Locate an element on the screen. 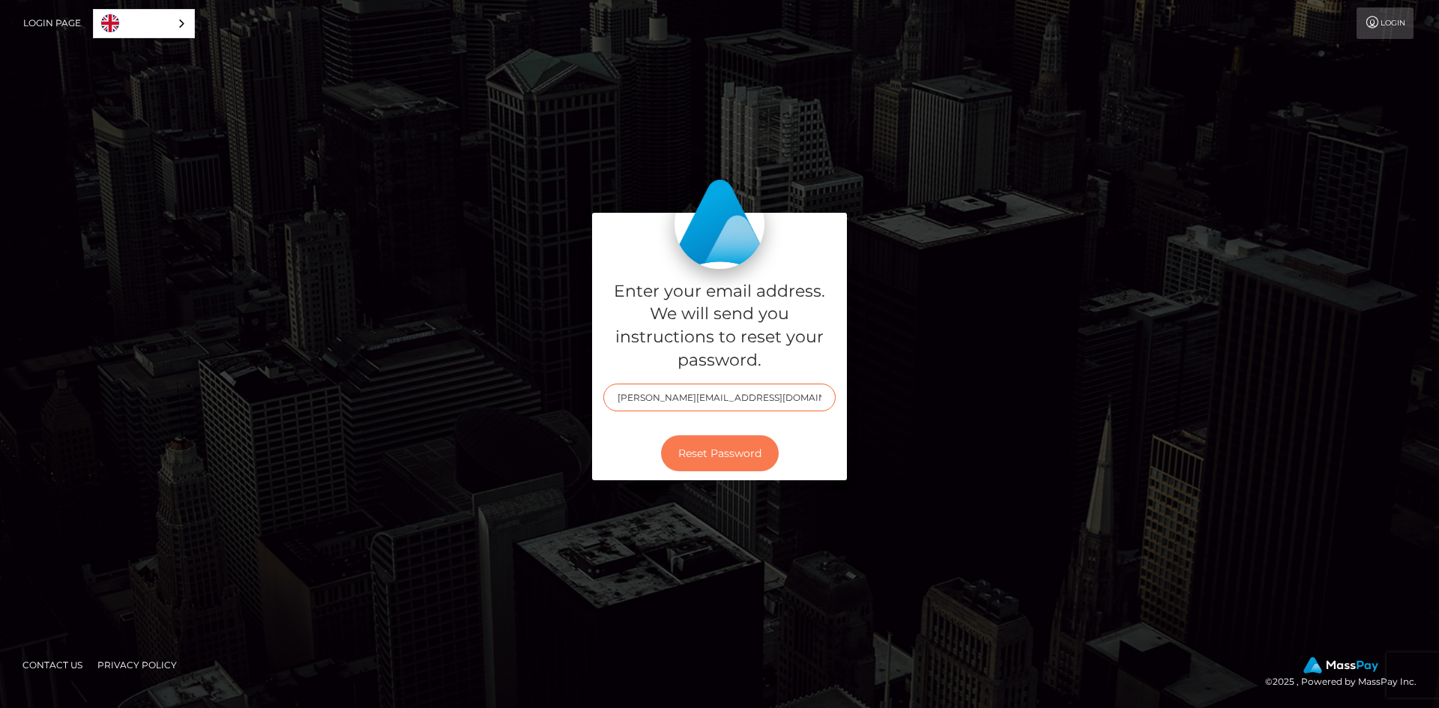 The height and width of the screenshot is (708, 1439). div: © 2025 , Powered by MassPay Inc. is located at coordinates (1346, 674).